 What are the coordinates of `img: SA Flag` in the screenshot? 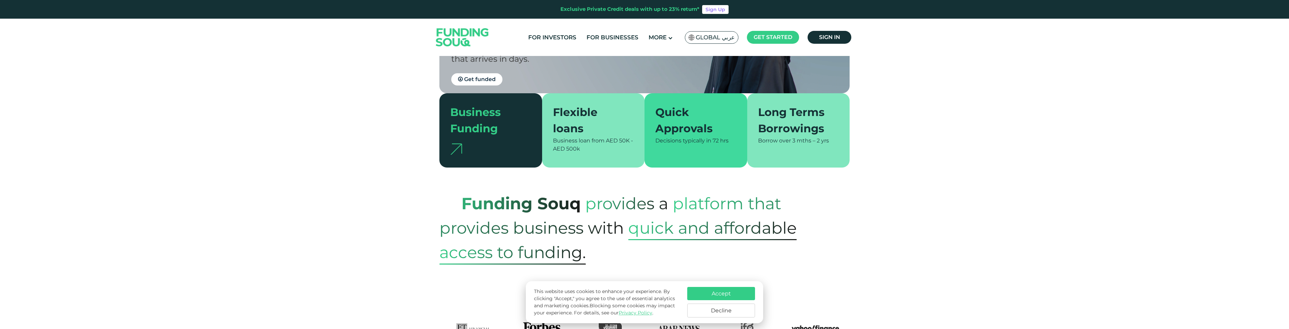 It's located at (692, 37).